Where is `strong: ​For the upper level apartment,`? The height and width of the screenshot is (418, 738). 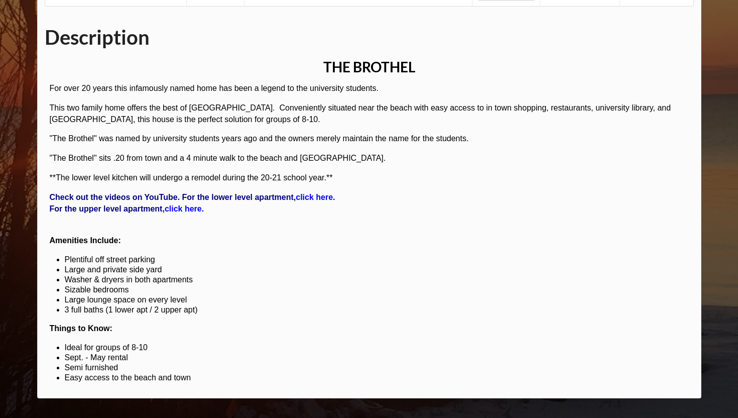 strong: ​For the upper level apartment, is located at coordinates (195, 203).